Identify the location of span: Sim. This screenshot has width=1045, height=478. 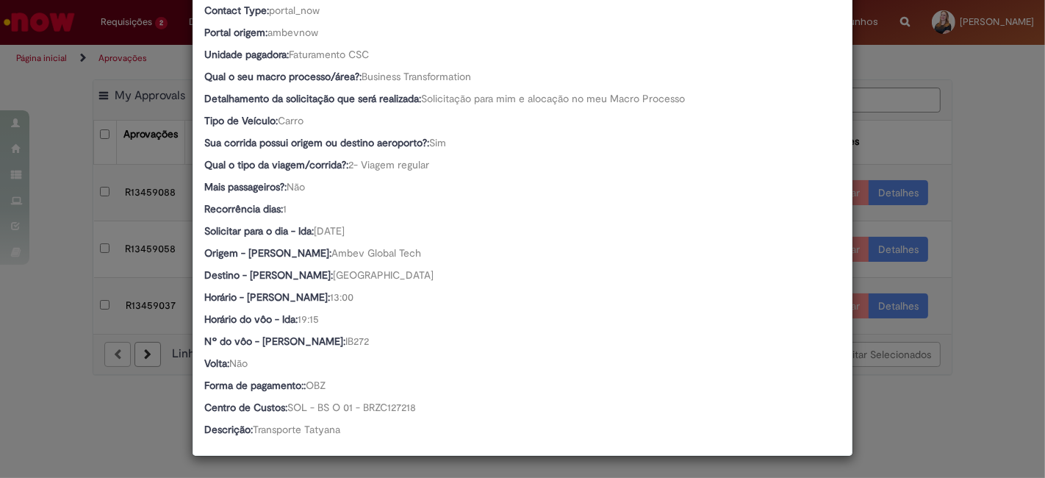
(437, 143).